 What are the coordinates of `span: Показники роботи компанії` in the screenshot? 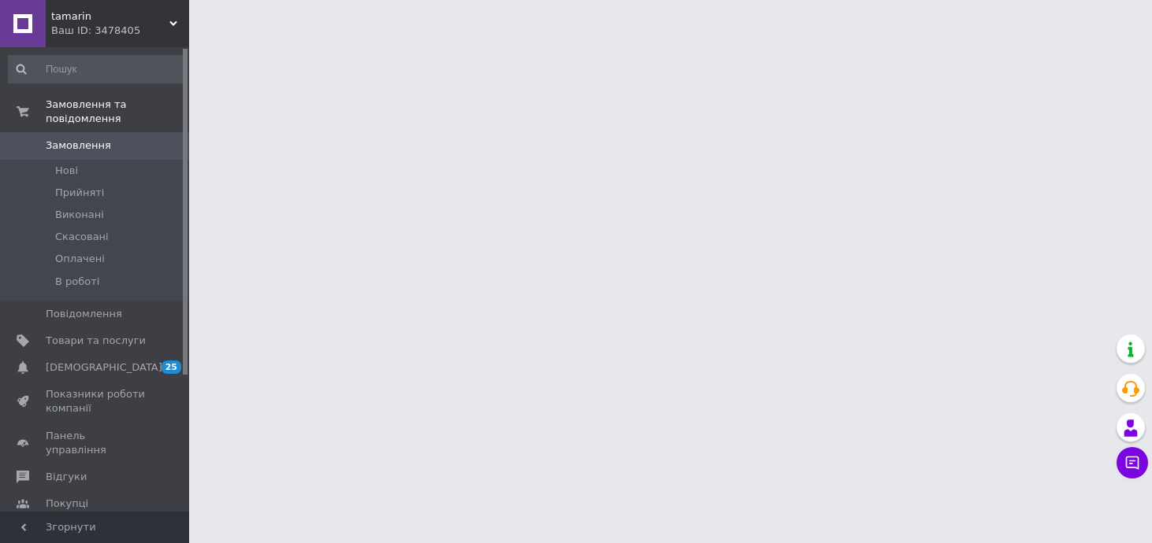 It's located at (95, 402).